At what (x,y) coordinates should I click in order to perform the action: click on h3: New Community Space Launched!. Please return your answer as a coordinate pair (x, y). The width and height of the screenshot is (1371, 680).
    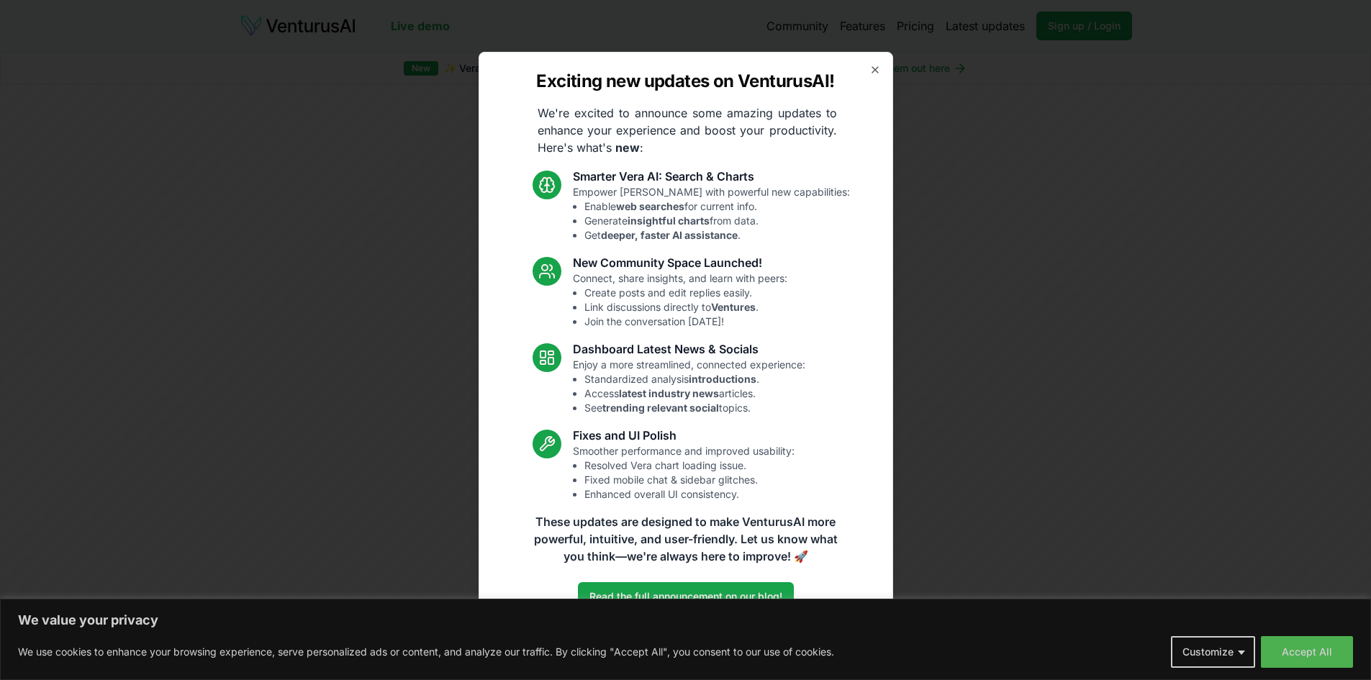
    Looking at the image, I should click on (680, 263).